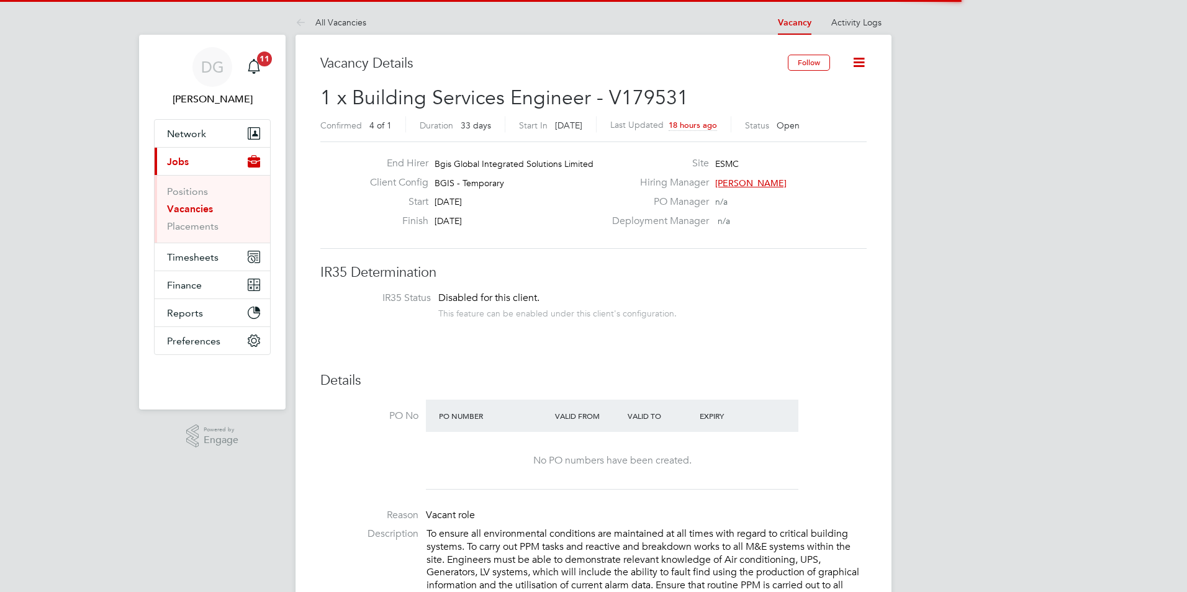 The height and width of the screenshot is (592, 1187). What do you see at coordinates (212, 222) in the screenshot?
I see `nav: Main navigation` at bounding box center [212, 222].